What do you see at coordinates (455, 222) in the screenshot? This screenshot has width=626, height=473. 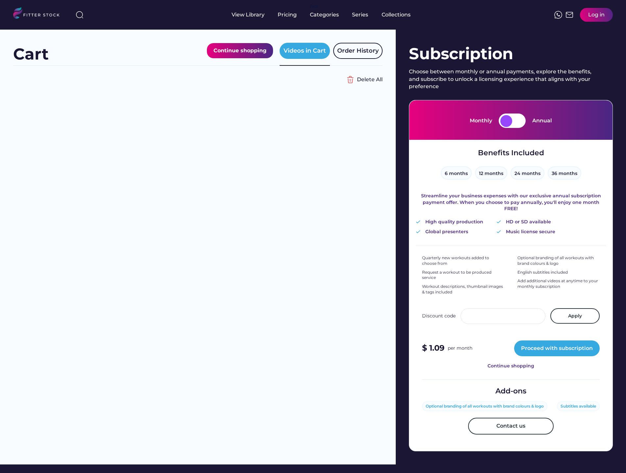 I see `div: High quality production` at bounding box center [455, 222].